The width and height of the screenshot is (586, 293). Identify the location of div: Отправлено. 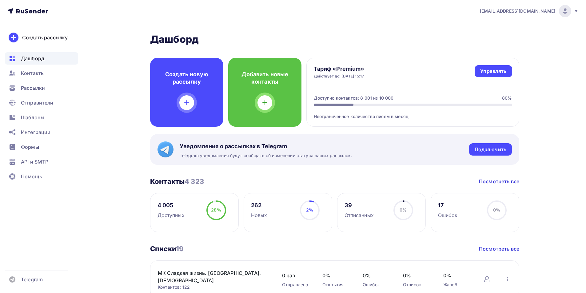
(296, 285).